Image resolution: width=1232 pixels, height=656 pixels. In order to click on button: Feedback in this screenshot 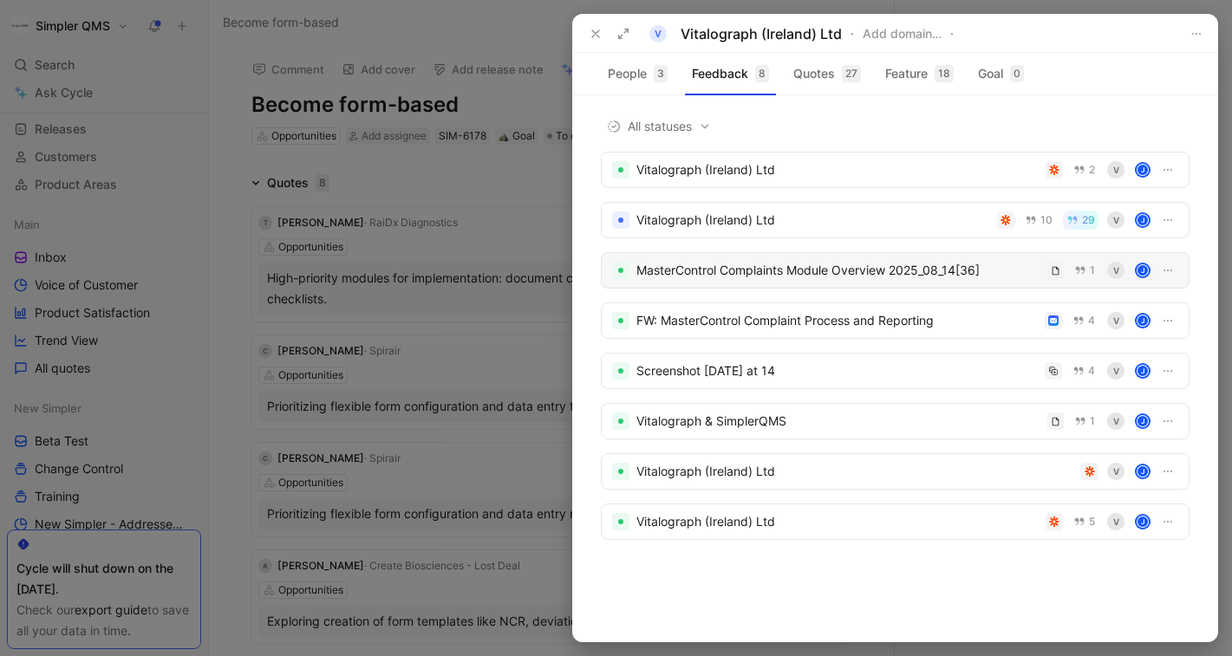, I will do `click(730, 74)`.